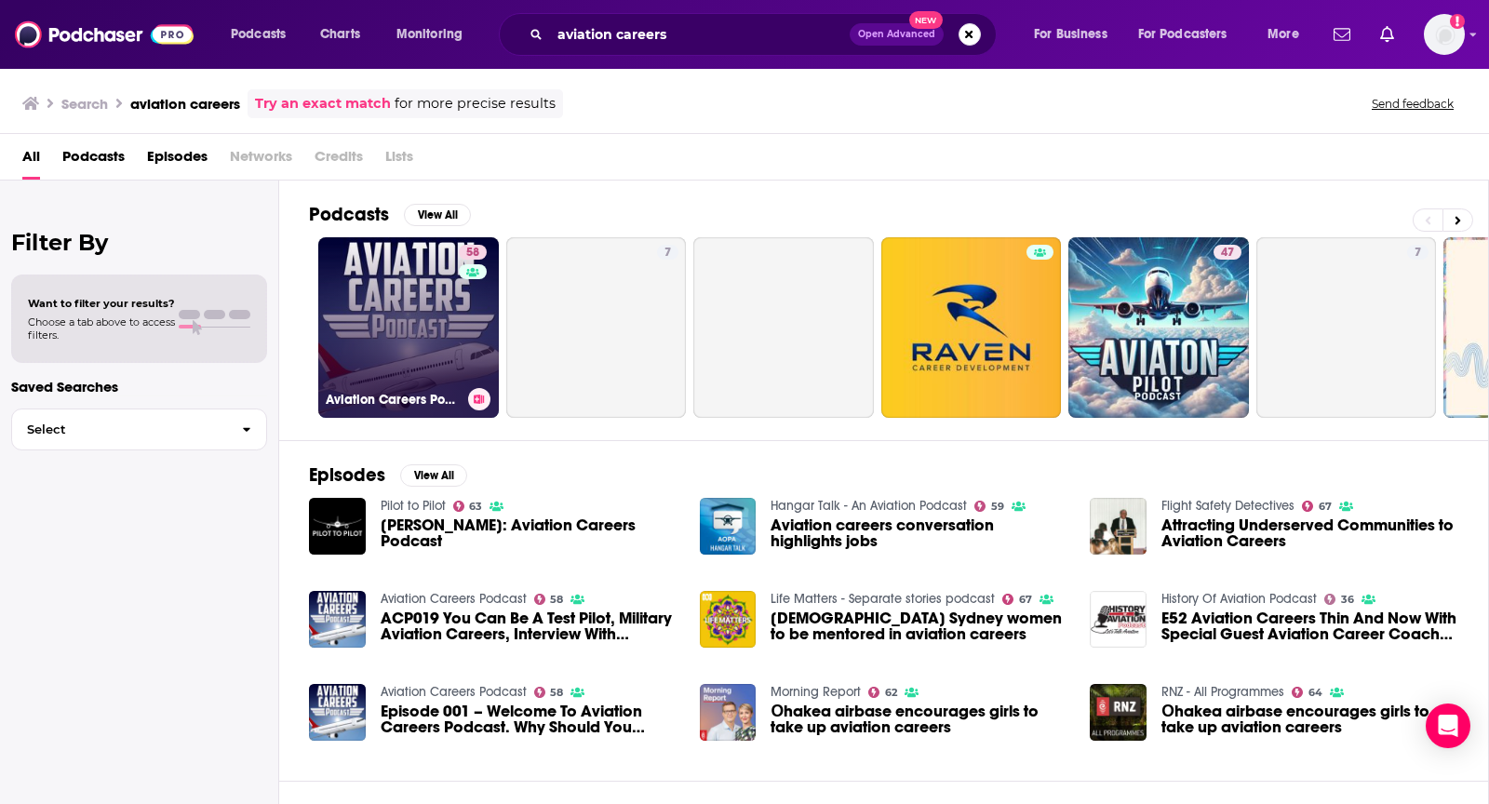  Describe the element at coordinates (468, 506) in the screenshot. I see `a: 63` at that location.